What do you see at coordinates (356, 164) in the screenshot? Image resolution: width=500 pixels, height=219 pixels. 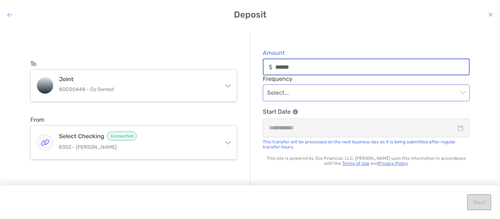 I see `a: Terms of Use` at bounding box center [356, 164].